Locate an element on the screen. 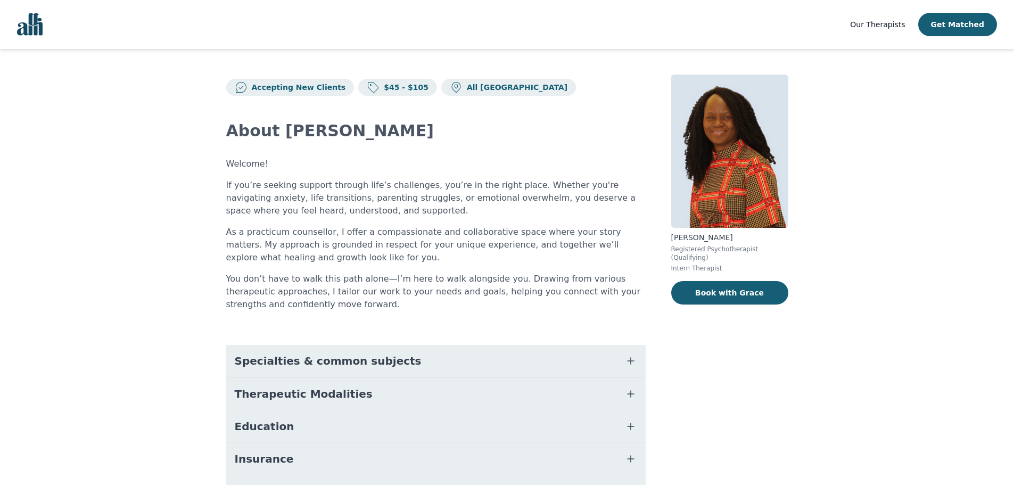 This screenshot has height=485, width=1014. button: Education is located at coordinates (436, 427).